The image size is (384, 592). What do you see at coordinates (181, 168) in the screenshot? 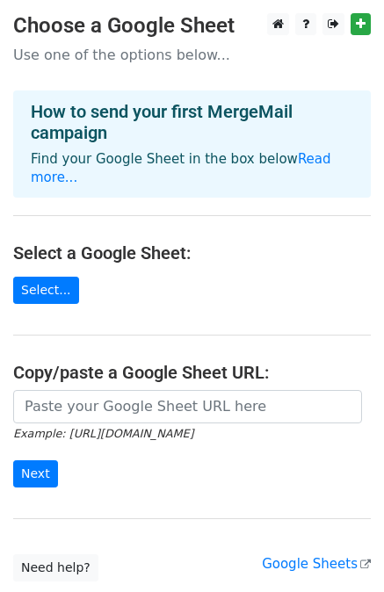
I see `a: Read more...` at bounding box center [181, 168].